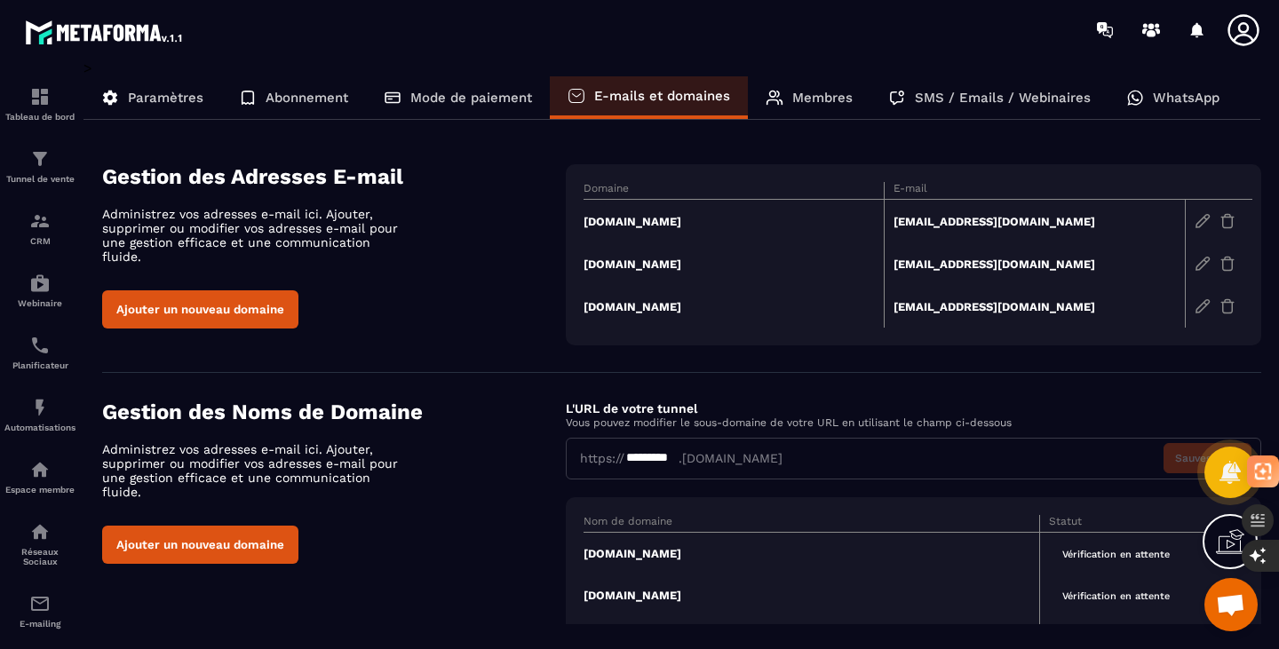 This screenshot has width=1279, height=649. Describe the element at coordinates (40, 544) in the screenshot. I see `a: social-networksocial-networkRéseaux Sociaux` at that location.